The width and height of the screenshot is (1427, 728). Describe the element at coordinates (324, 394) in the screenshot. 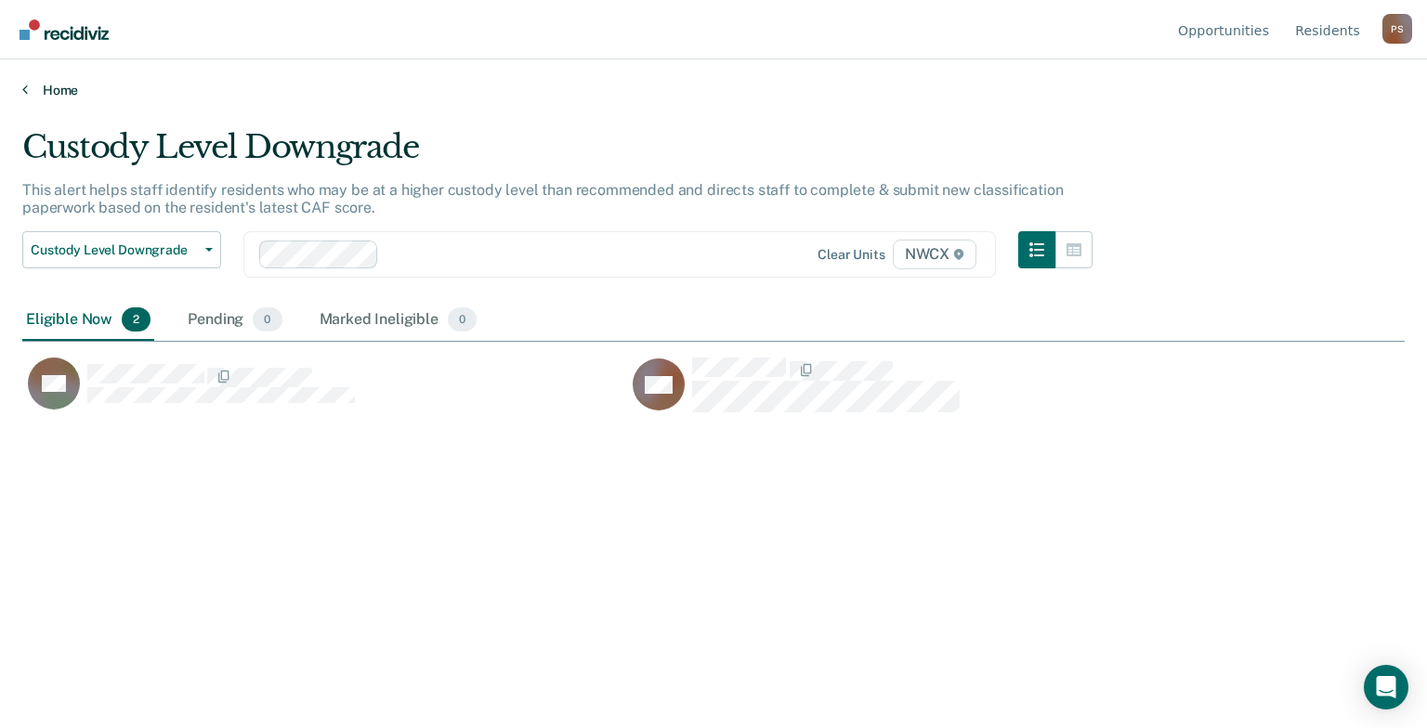

I see `div: CaseloadOpportunityCell-00414384` at that location.